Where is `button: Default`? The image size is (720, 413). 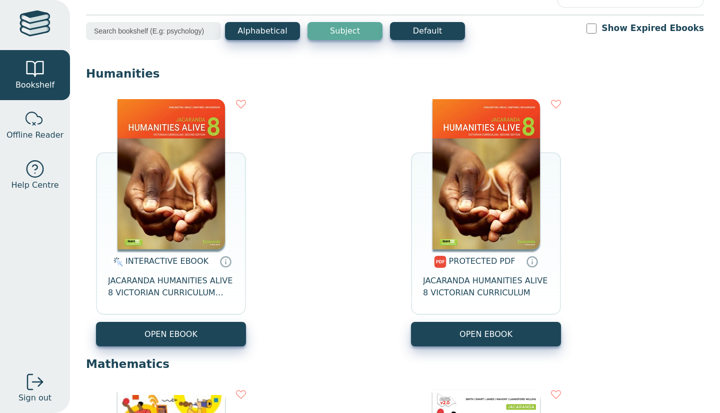 button: Default is located at coordinates (428, 31).